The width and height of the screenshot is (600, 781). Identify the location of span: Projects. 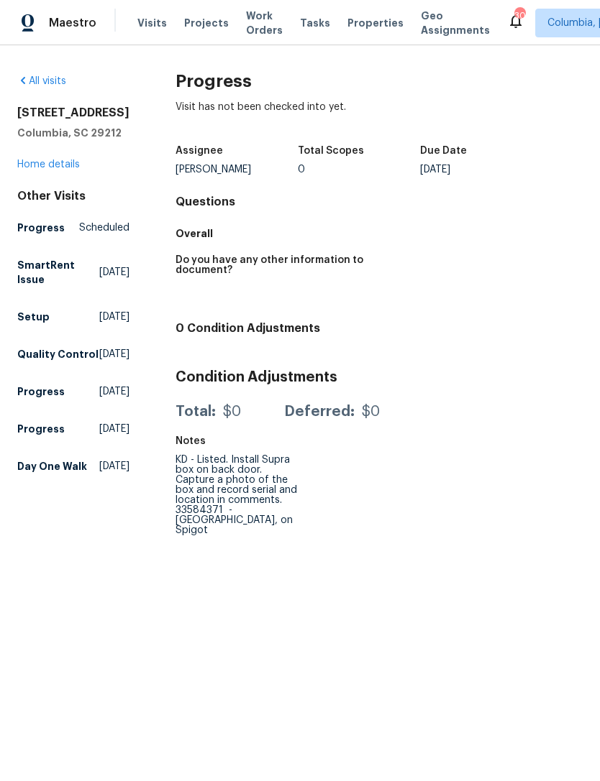
(206, 23).